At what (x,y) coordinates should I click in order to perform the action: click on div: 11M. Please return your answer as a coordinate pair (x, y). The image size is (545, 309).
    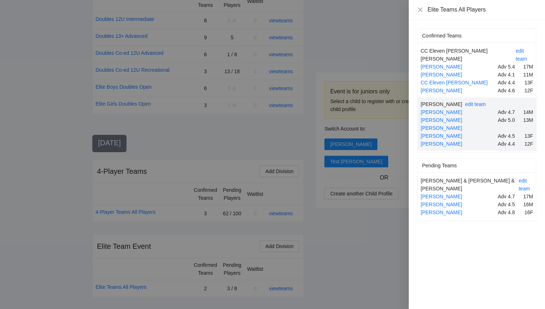
    Looking at the image, I should click on (528, 75).